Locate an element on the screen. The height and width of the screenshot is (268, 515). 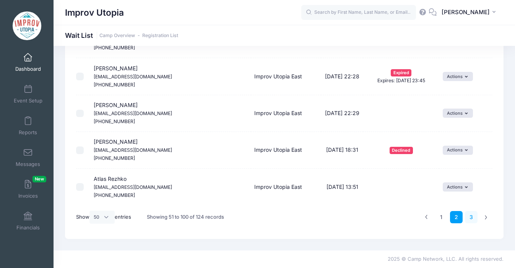
h1: Wait List is located at coordinates (122, 35).